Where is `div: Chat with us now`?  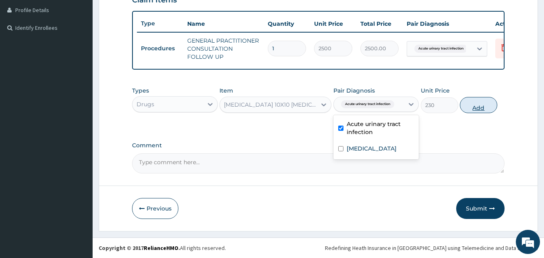
div: Chat with us now is located at coordinates (89, 50).